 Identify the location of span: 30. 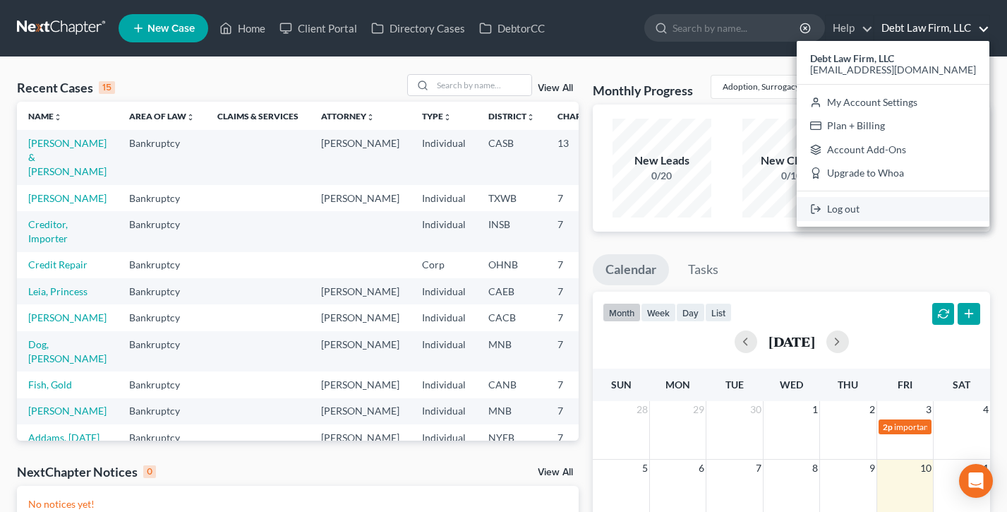
(756, 409).